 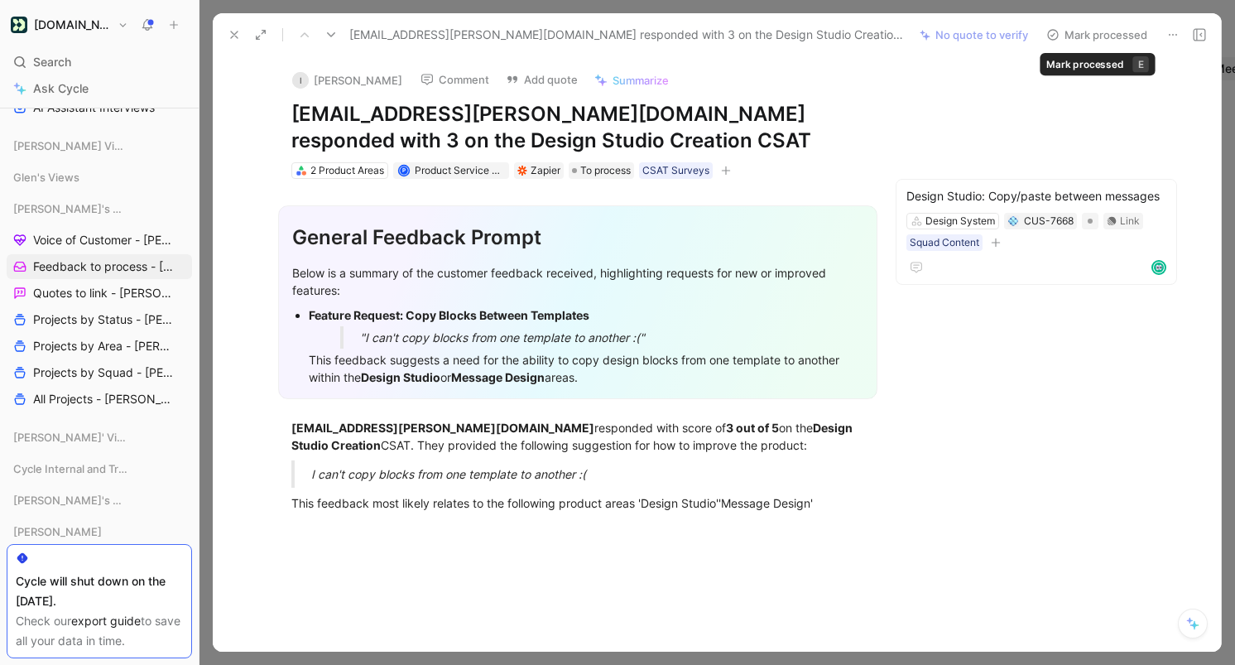 I want to click on span: Glen's Views, so click(x=46, y=177).